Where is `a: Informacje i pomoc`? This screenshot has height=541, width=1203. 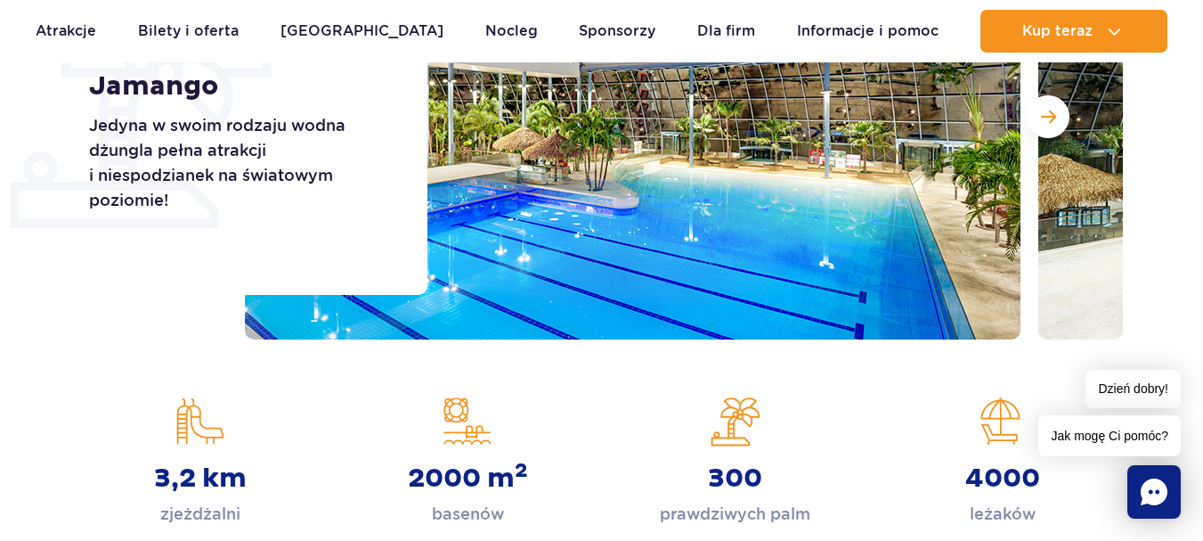 a: Informacje i pomoc is located at coordinates (867, 31).